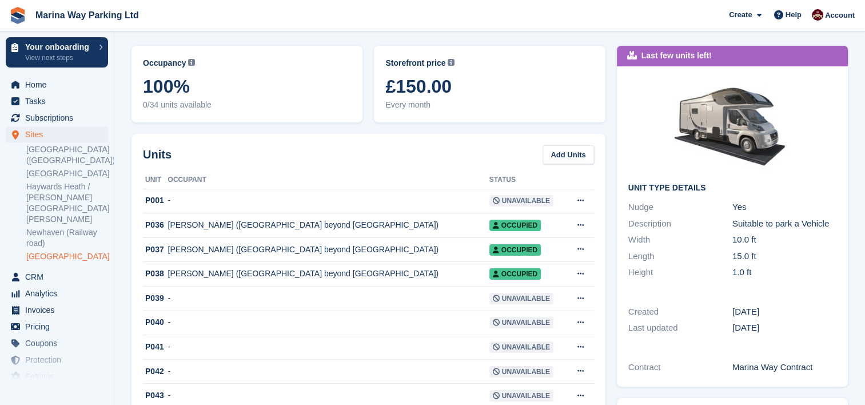  What do you see at coordinates (680, 207) in the screenshot?
I see `div: Nudge` at bounding box center [680, 207].